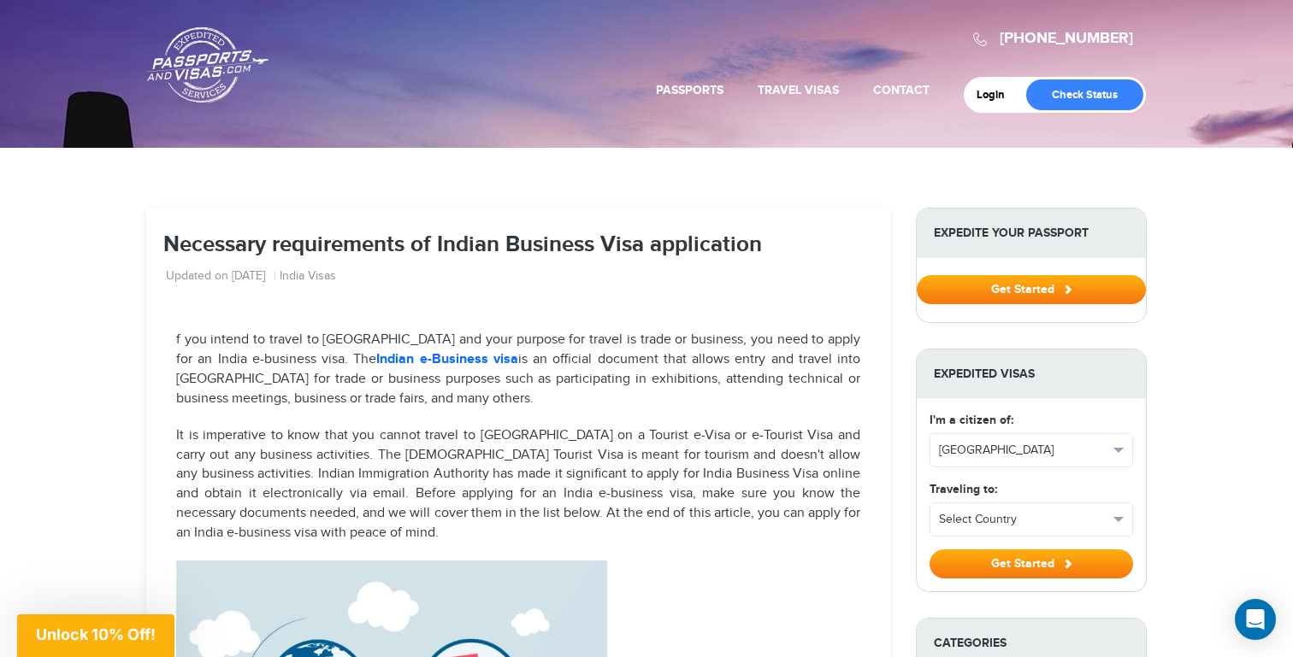 This screenshot has height=657, width=1293. Describe the element at coordinates (1031, 520) in the screenshot. I see `button: Select Country` at that location.